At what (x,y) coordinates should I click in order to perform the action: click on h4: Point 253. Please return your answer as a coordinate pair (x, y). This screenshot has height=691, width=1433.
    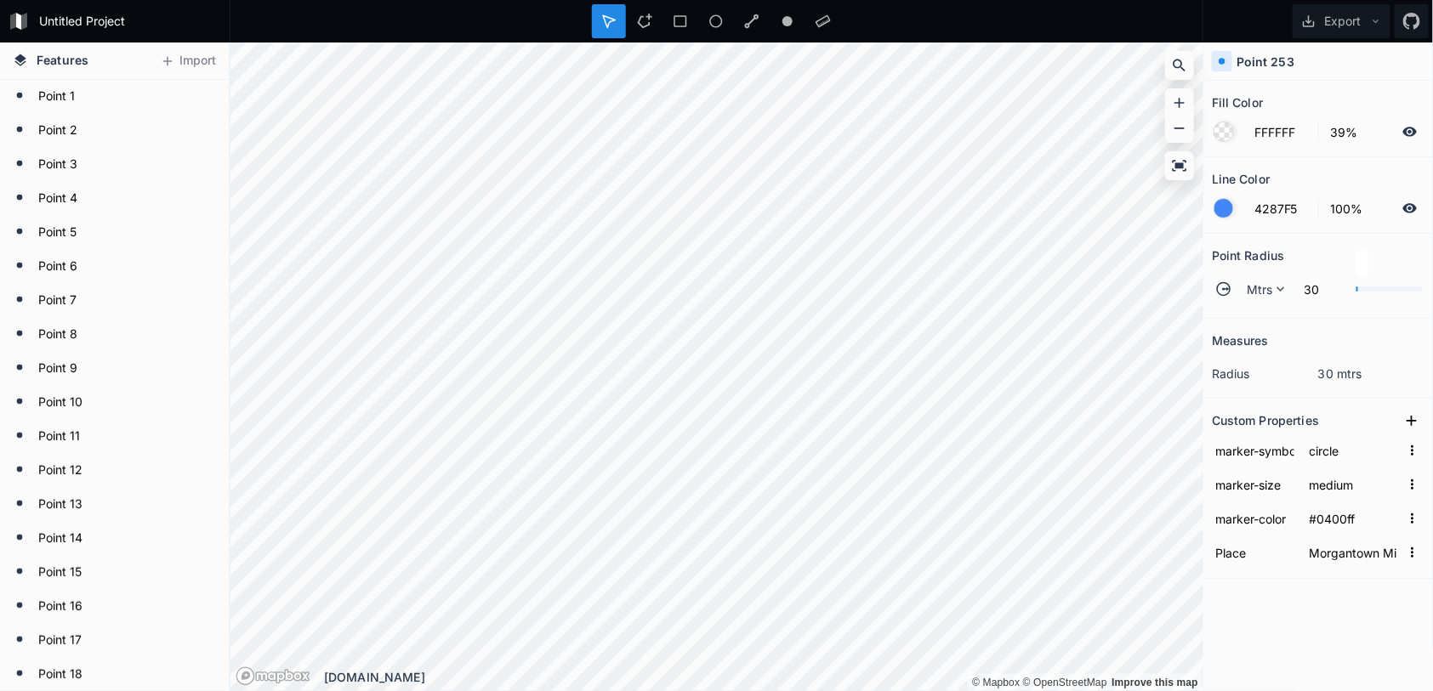
    Looking at the image, I should click on (1265, 61).